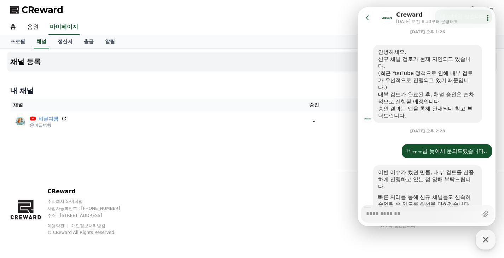 This screenshot has height=258, width=504. What do you see at coordinates (64, 27) in the screenshot?
I see `a: 마이페이지` at bounding box center [64, 27].